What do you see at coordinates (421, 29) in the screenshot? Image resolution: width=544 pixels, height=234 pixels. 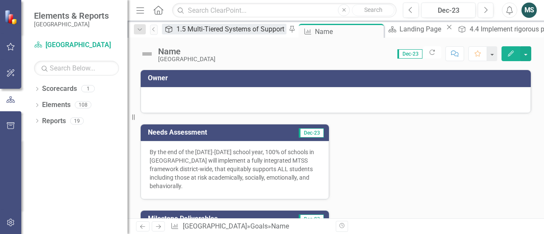 I see `div: Landing Page` at bounding box center [421, 29].